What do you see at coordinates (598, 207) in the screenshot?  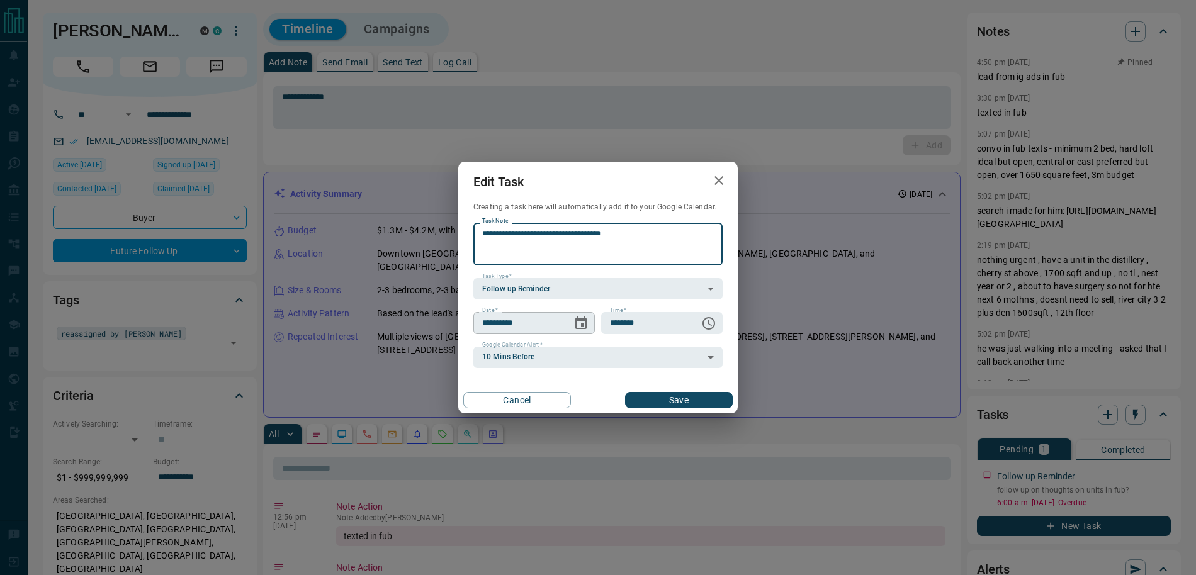 I see `p: Creating a task here will automatically add it to your Google Calendar.` at bounding box center [598, 207].